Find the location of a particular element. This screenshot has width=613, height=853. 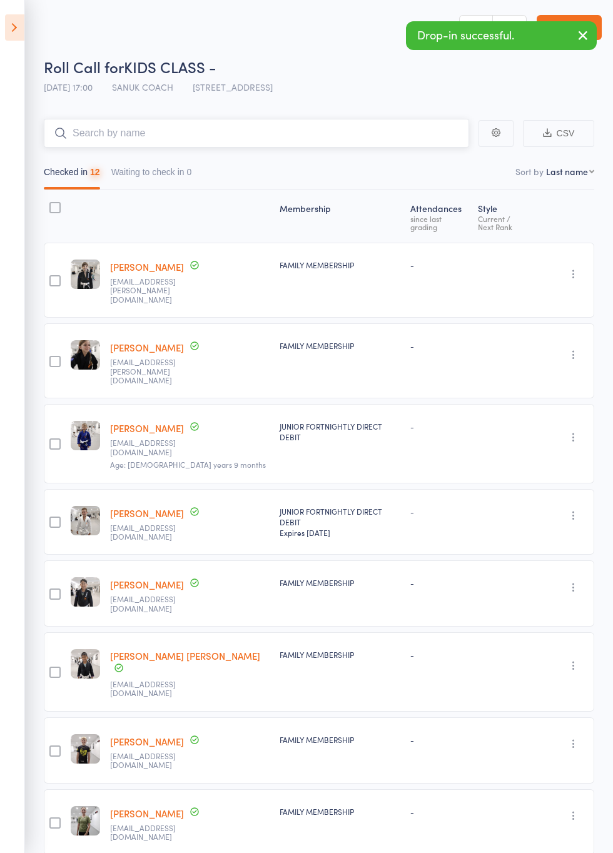

div: Atten­dances is located at coordinates (439, 216).